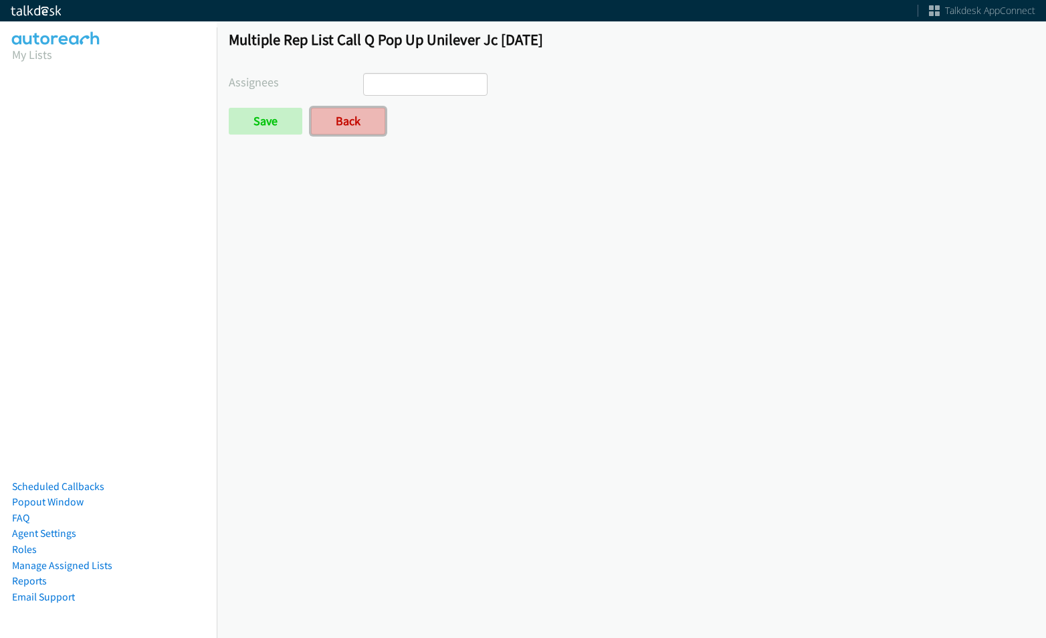 This screenshot has height=638, width=1046. Describe the element at coordinates (24, 549) in the screenshot. I see `a: Roles` at that location.